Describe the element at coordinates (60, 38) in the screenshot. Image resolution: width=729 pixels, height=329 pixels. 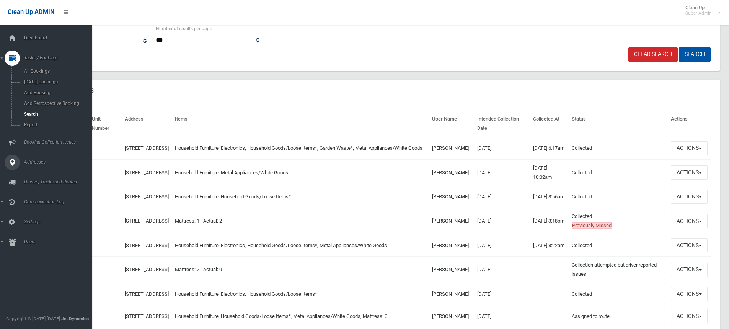
I see `span: Dashboard` at that location.